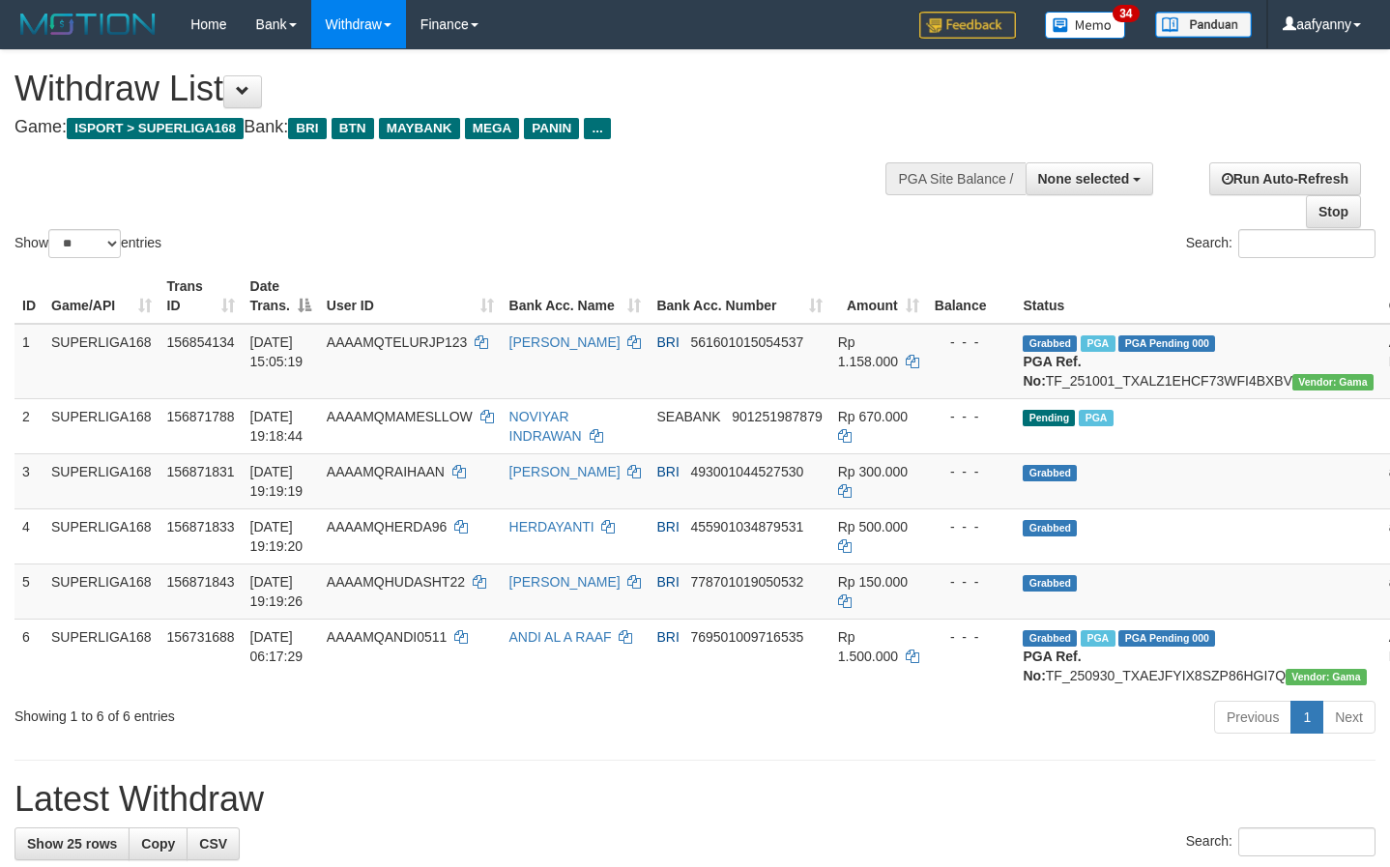 Image resolution: width=1390 pixels, height=867 pixels. What do you see at coordinates (868, 352) in the screenshot?
I see `span: Rp 1.158.000` at bounding box center [868, 352].